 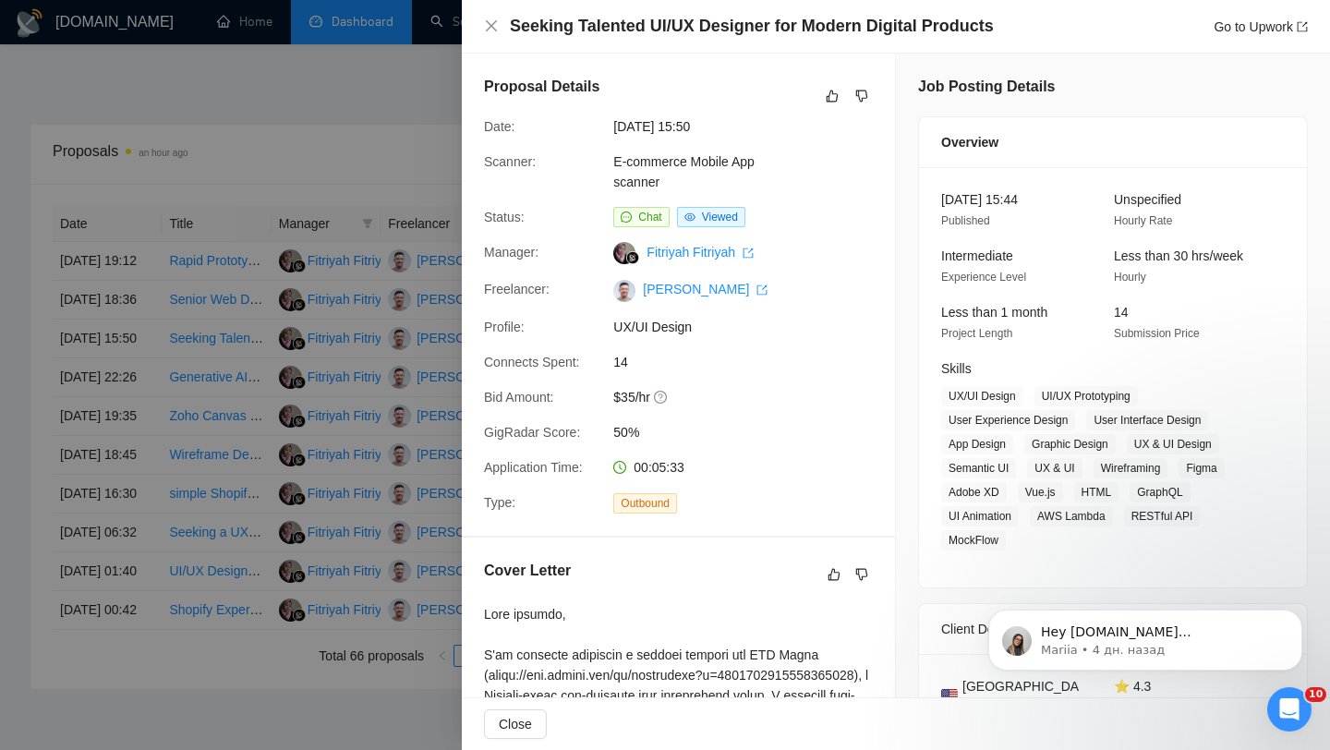 What do you see at coordinates (690, 217) in the screenshot?
I see `span: eye` at bounding box center [690, 217].